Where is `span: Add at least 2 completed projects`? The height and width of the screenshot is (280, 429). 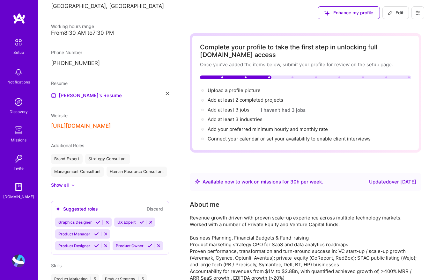 span: Add at least 2 completed projects is located at coordinates (245, 100).